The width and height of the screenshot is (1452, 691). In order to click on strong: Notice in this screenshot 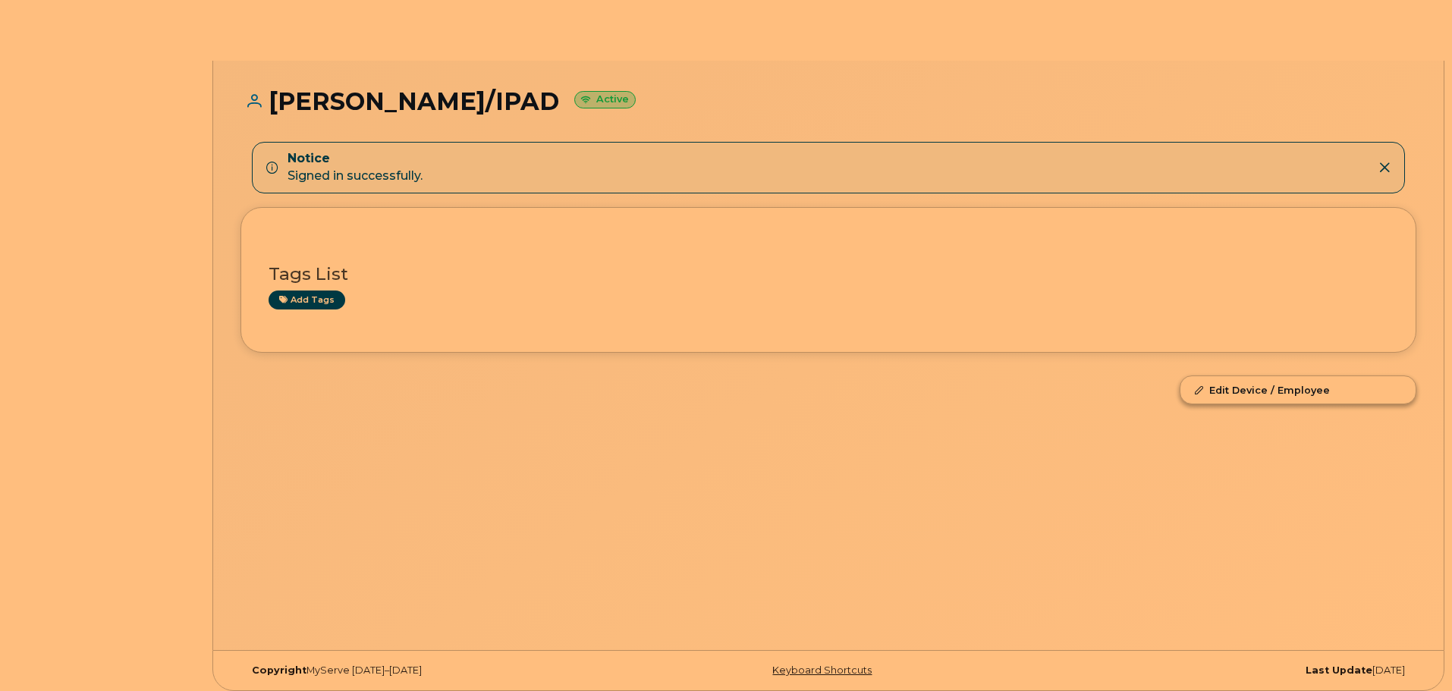, I will do `click(355, 159)`.